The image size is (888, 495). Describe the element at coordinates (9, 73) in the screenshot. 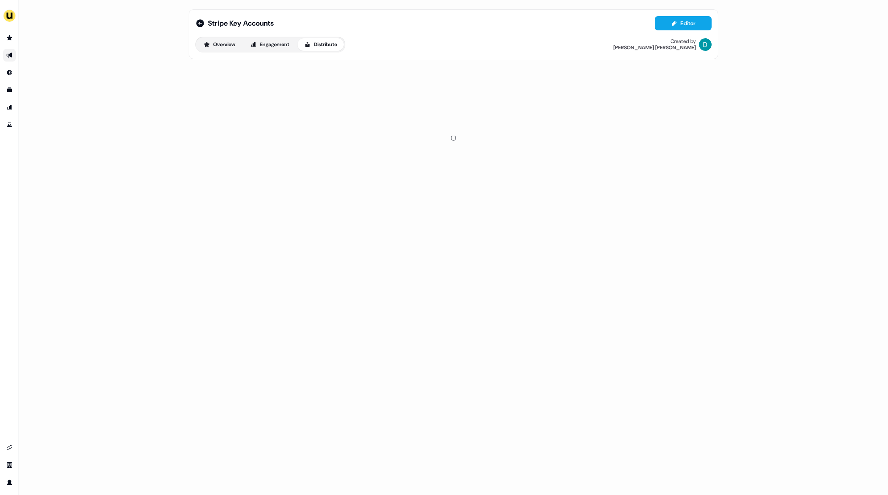

I see `a: Go to Inbound` at that location.